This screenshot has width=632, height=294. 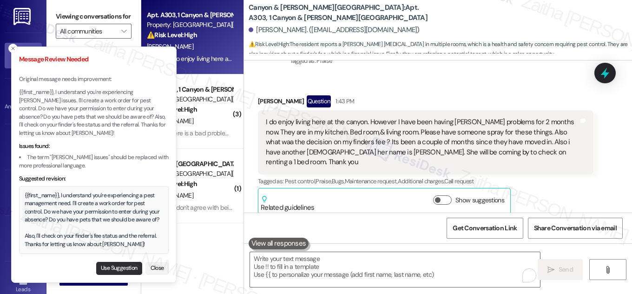 What do you see at coordinates (300, 181) in the screenshot?
I see `span: Pest control ,` at bounding box center [300, 181].